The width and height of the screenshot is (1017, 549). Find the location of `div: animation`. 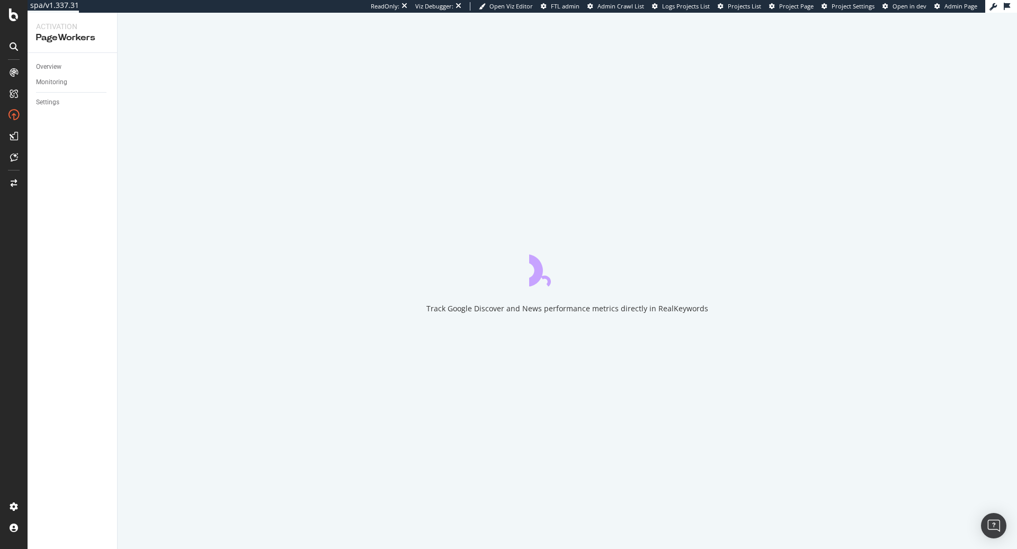

div: animation is located at coordinates (567, 267).